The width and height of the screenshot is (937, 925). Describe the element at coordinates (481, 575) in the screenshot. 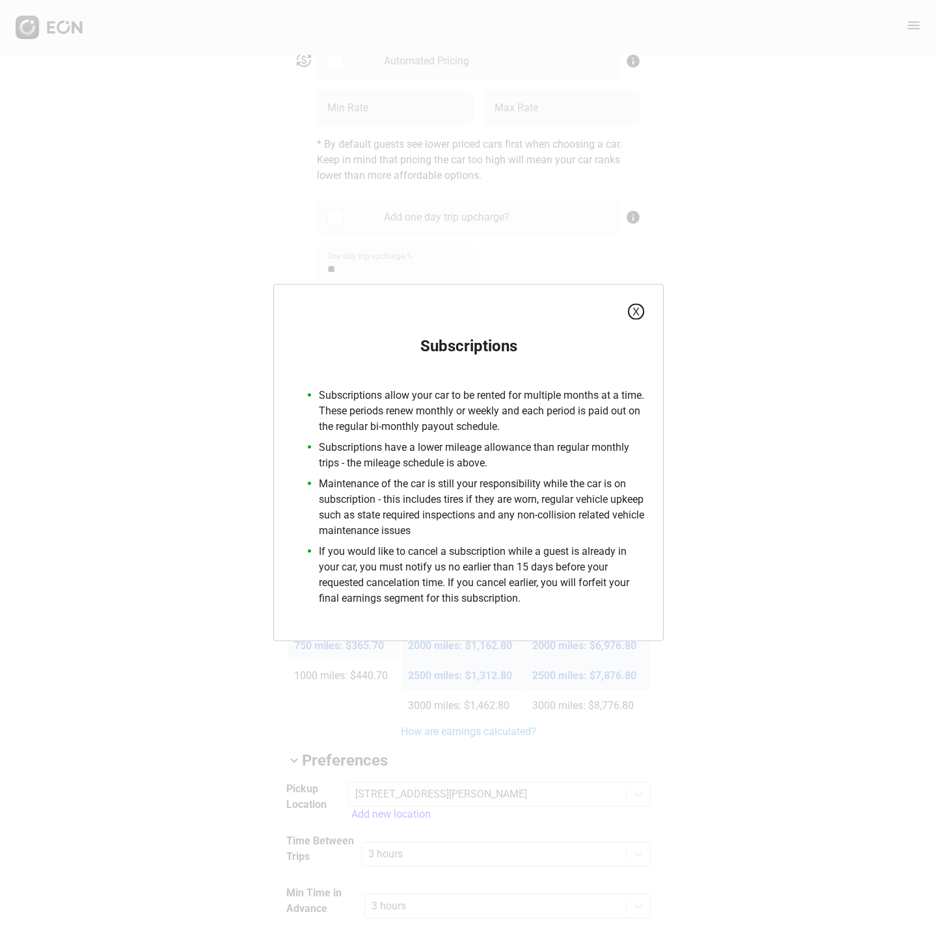

I see `p: If you would like to cancel a subscription while a guest is already in your car, you must notify ...` at that location.